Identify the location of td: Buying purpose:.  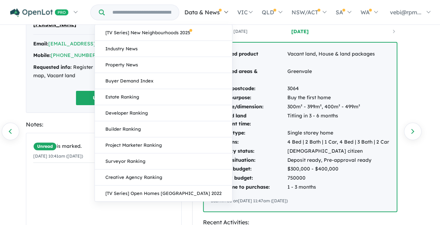
(249, 98).